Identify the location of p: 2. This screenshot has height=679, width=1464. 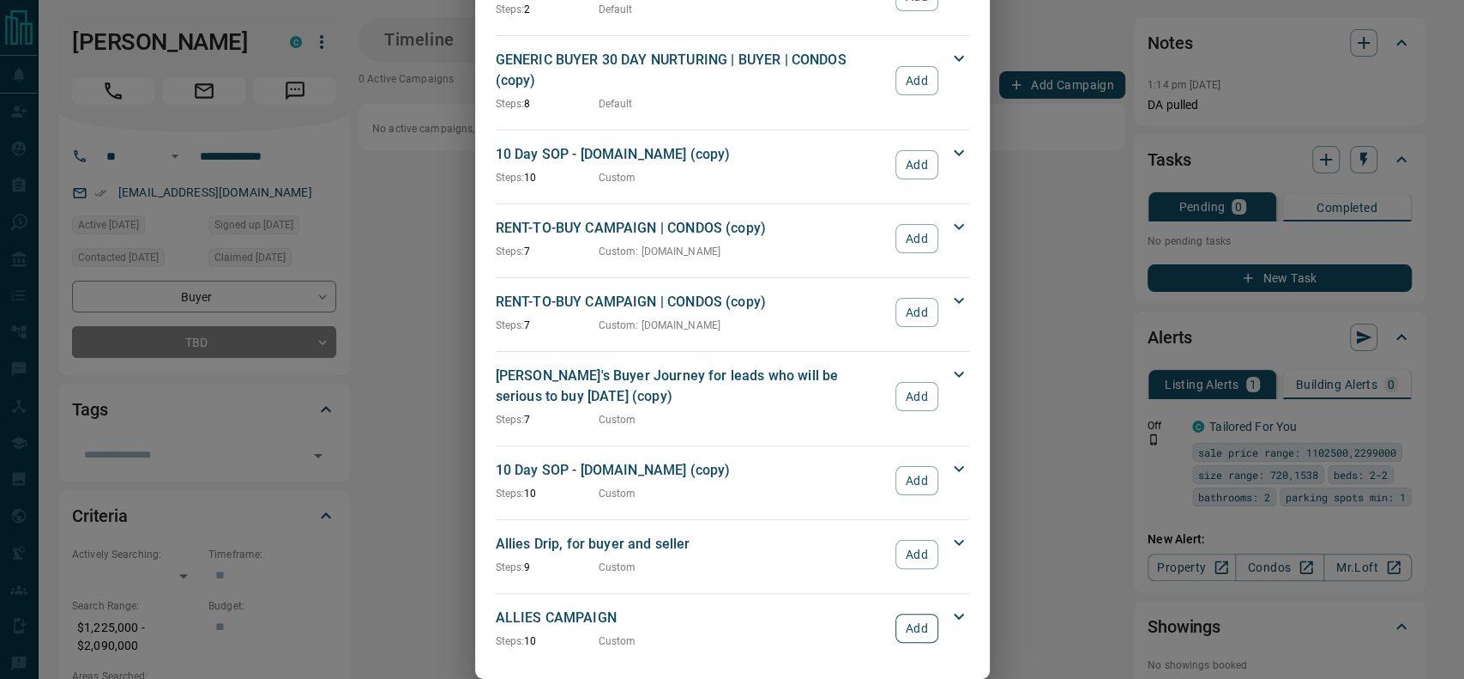
(547, 9).